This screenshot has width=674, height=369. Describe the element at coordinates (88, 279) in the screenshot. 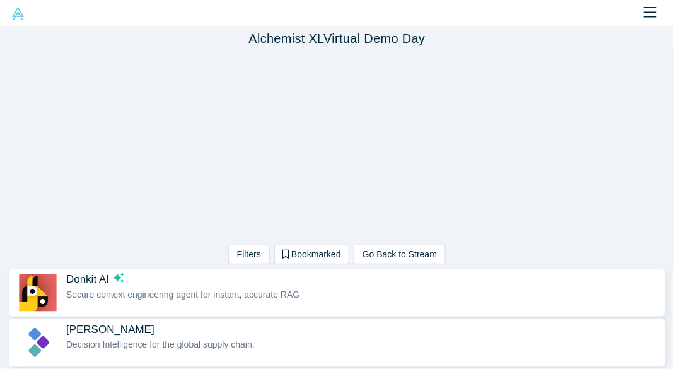

I see `span: Donkit AI` at that location.